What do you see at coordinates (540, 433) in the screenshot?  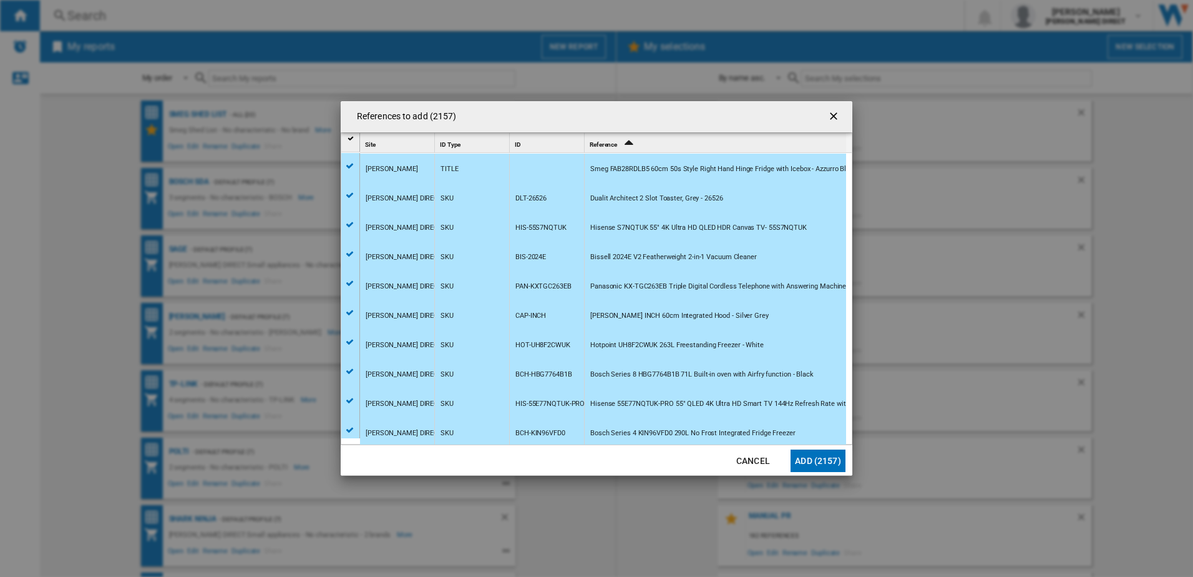 I see `div: BCH-KIN96VFD0` at bounding box center [540, 433].